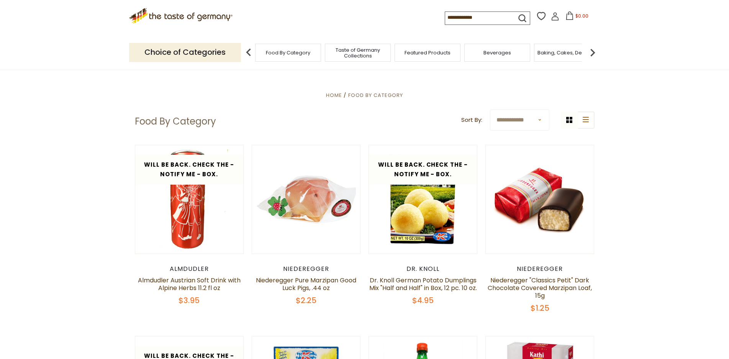 Image resolution: width=729 pixels, height=359 pixels. Describe the element at coordinates (185, 52) in the screenshot. I see `p: Choice of Categories` at that location.